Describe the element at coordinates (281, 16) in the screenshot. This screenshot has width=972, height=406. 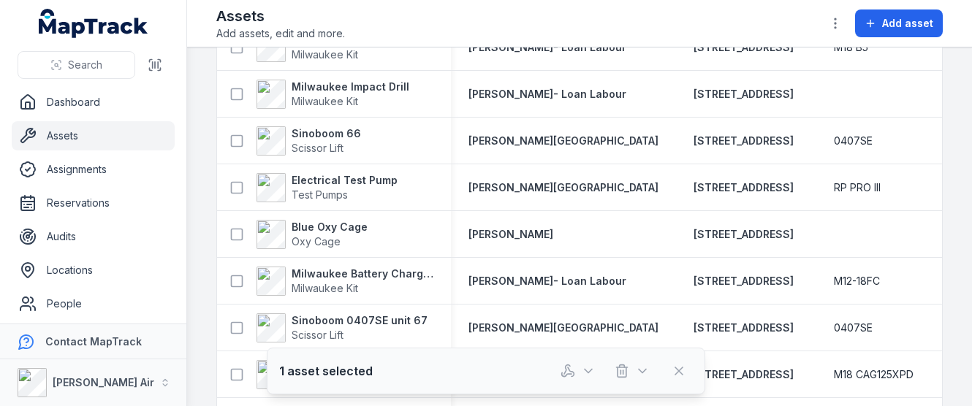
I see `h2: Assets` at that location.